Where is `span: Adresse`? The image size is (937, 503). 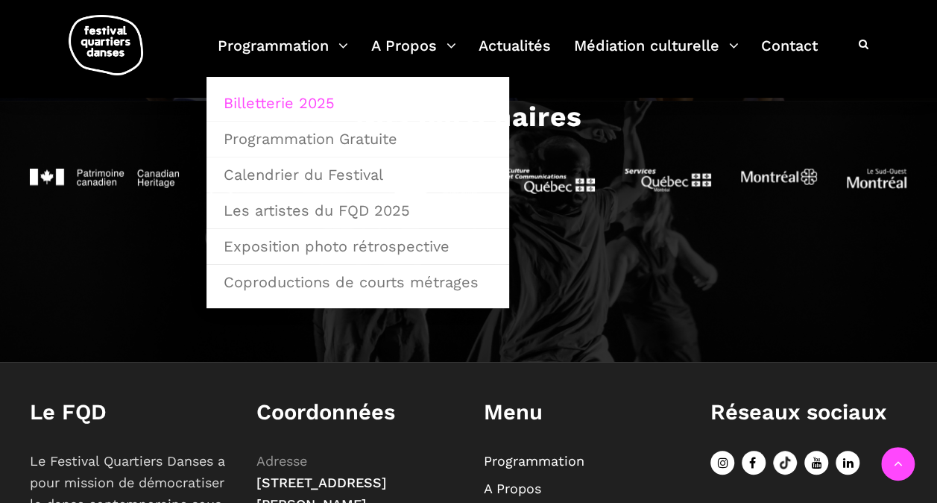
span: Adresse is located at coordinates (282, 460).